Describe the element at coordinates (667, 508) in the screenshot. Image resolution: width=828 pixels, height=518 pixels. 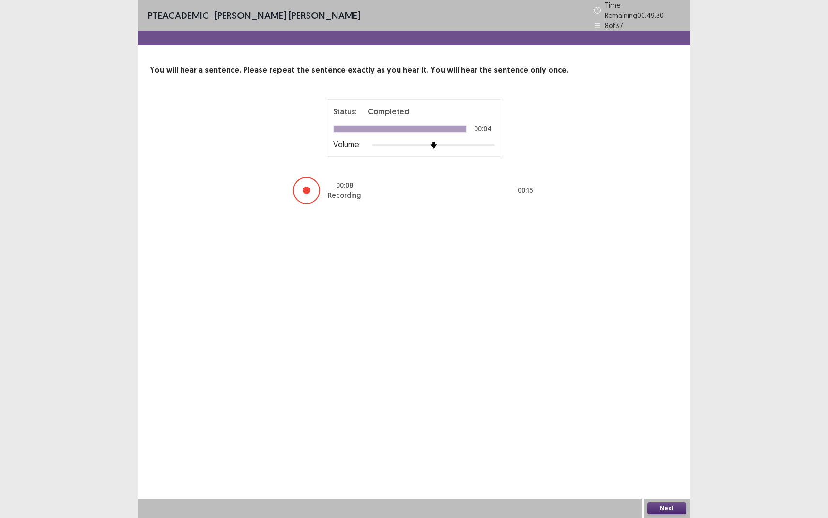
I see `button: Next` at that location.